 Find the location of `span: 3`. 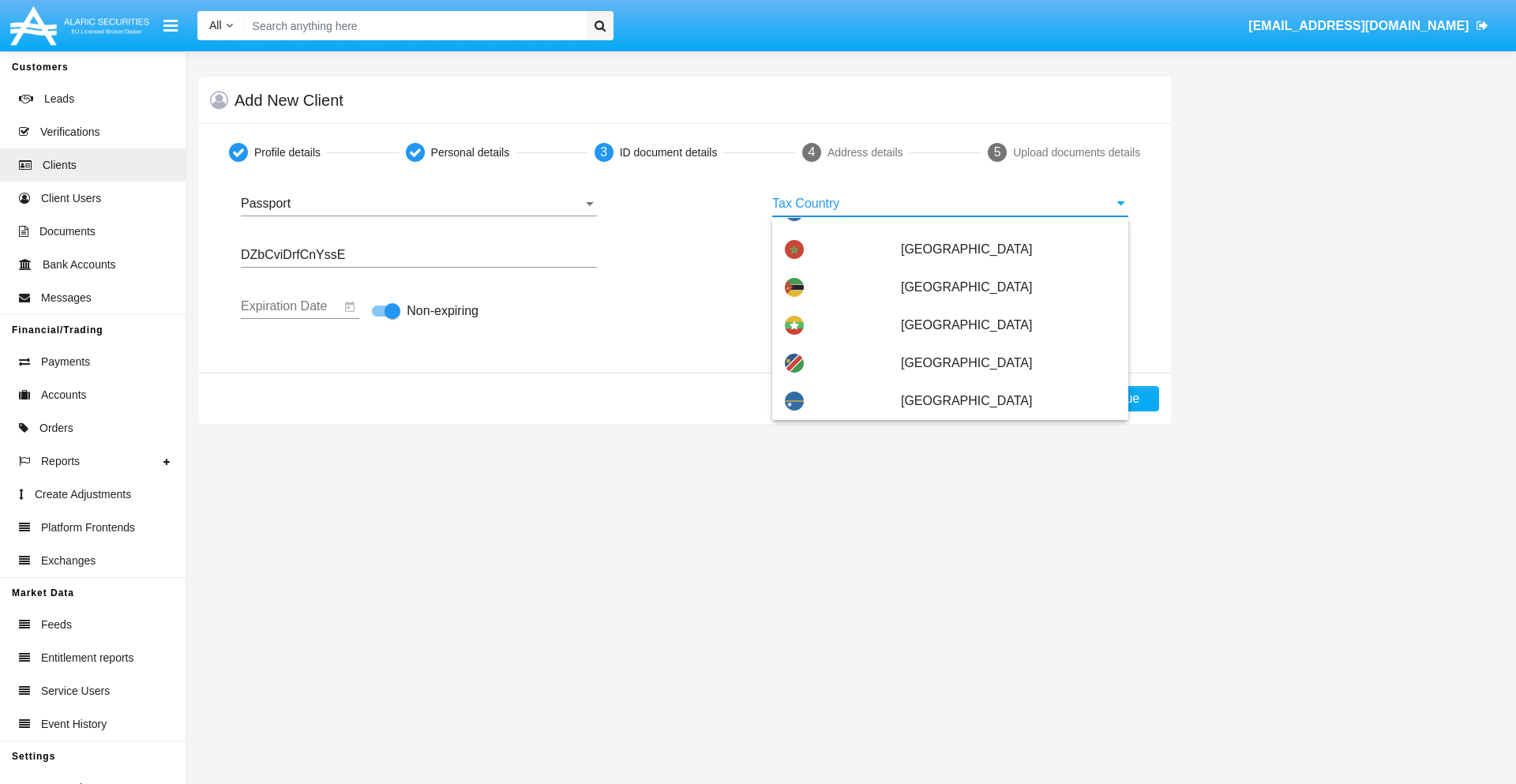

span: 3 is located at coordinates (603, 151).